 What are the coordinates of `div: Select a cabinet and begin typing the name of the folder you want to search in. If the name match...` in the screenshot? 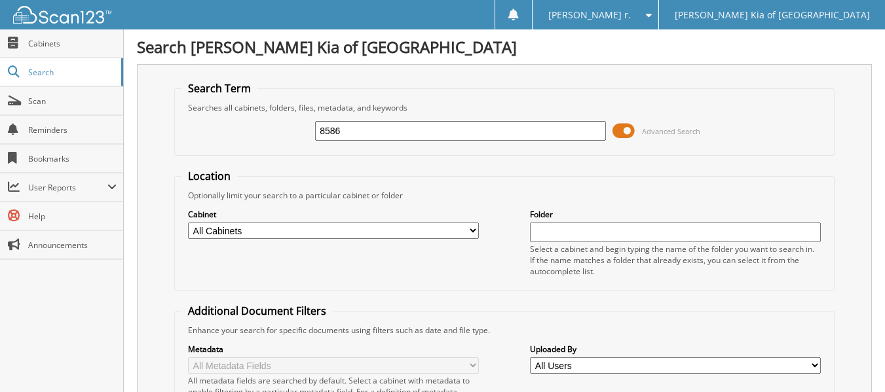 It's located at (675, 260).